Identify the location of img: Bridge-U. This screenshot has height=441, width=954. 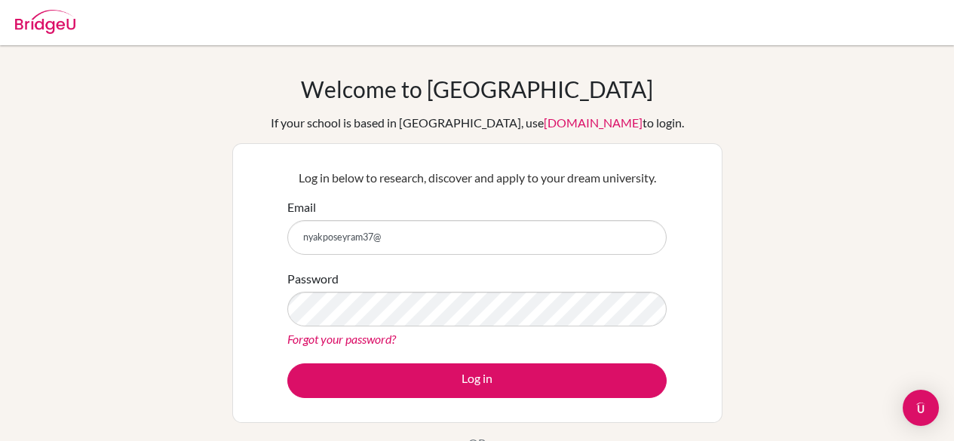
(45, 22).